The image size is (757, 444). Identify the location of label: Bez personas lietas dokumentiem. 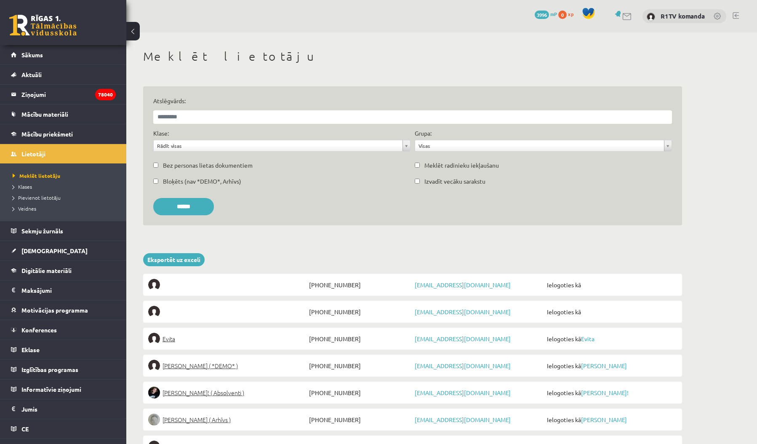
(207, 165).